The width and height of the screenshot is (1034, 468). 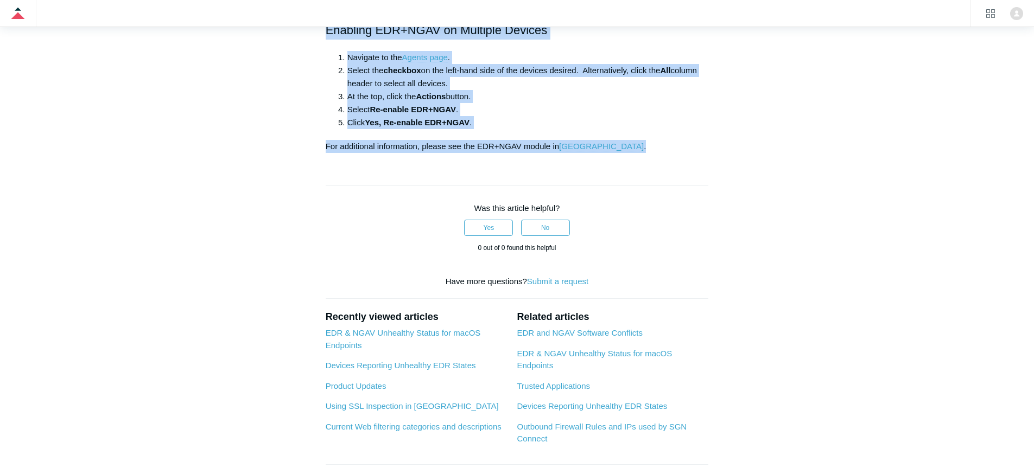 I want to click on p: For additional information, please see the EDR+NGAV module in ., so click(x=517, y=147).